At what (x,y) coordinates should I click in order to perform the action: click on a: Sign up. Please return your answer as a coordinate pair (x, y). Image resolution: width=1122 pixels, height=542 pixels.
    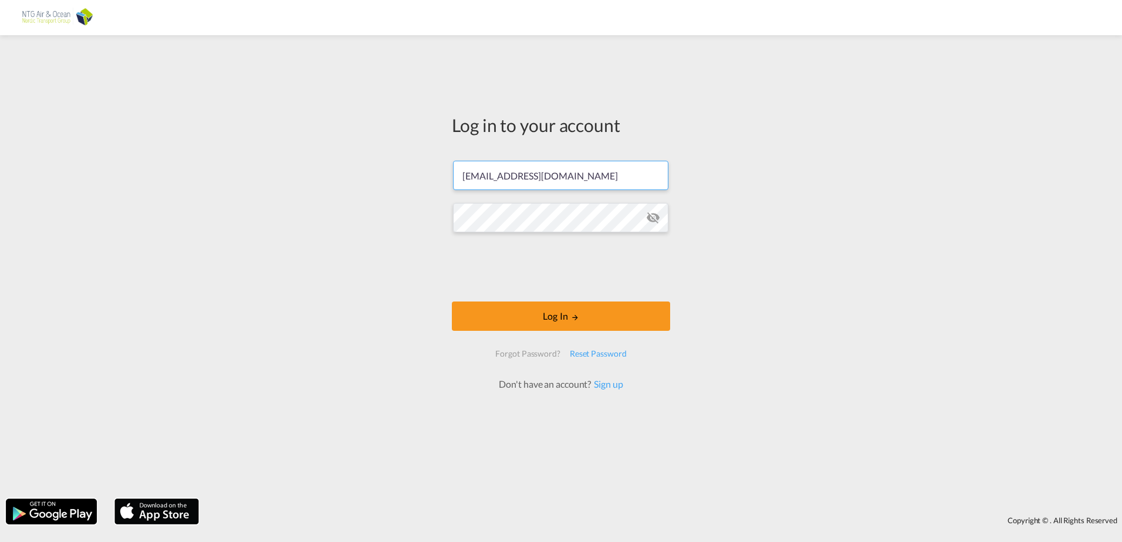
    Looking at the image, I should click on (607, 384).